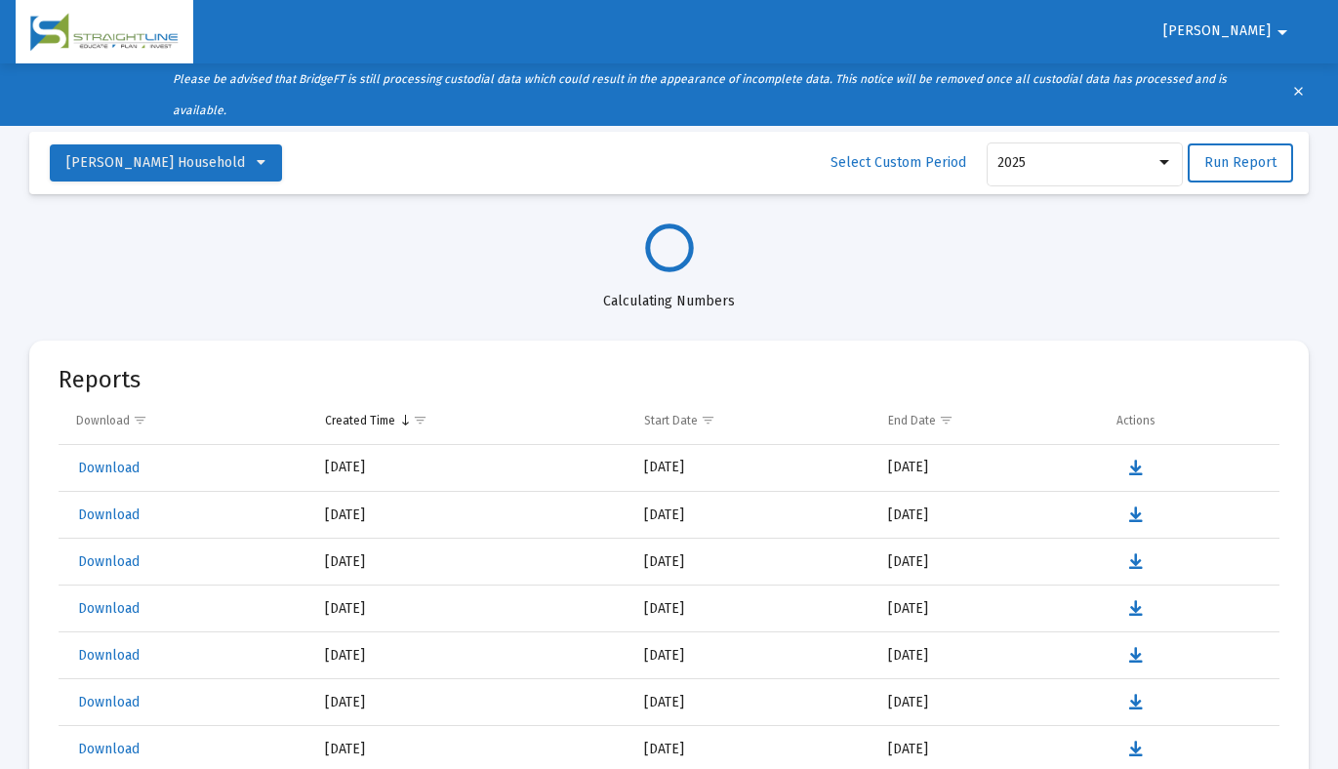 The width and height of the screenshot is (1338, 769). I want to click on mat-icon: arrow_drop_down, so click(1283, 32).